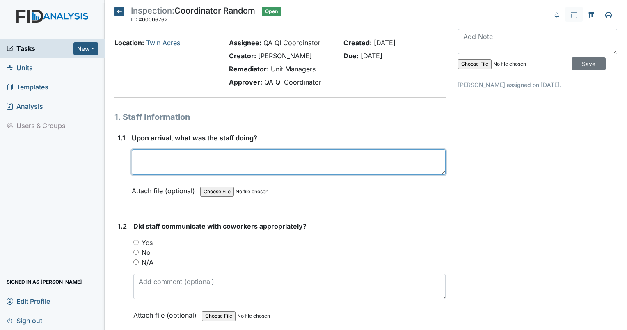 This screenshot has width=627, height=330. Describe the element at coordinates (242, 56) in the screenshot. I see `strong: Creator:` at that location.